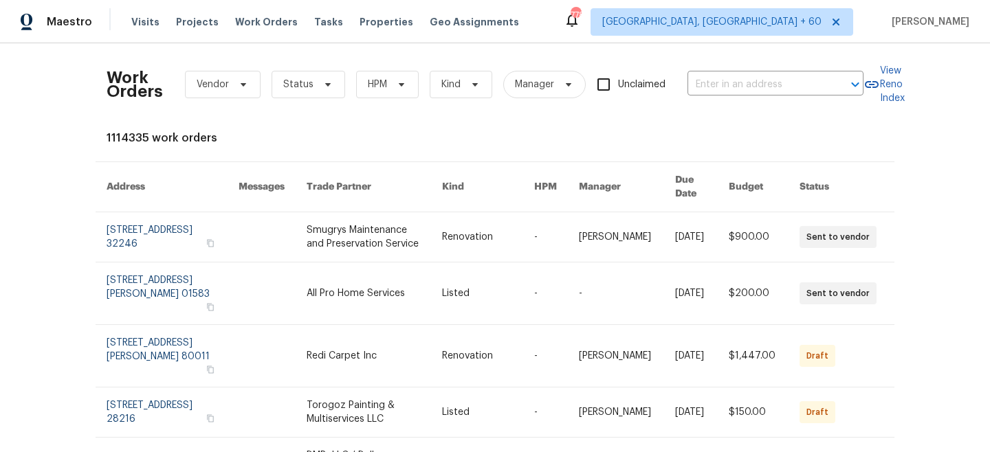 This screenshot has width=990, height=452. Describe the element at coordinates (495, 138) in the screenshot. I see `div: 1114335 work orders` at that location.